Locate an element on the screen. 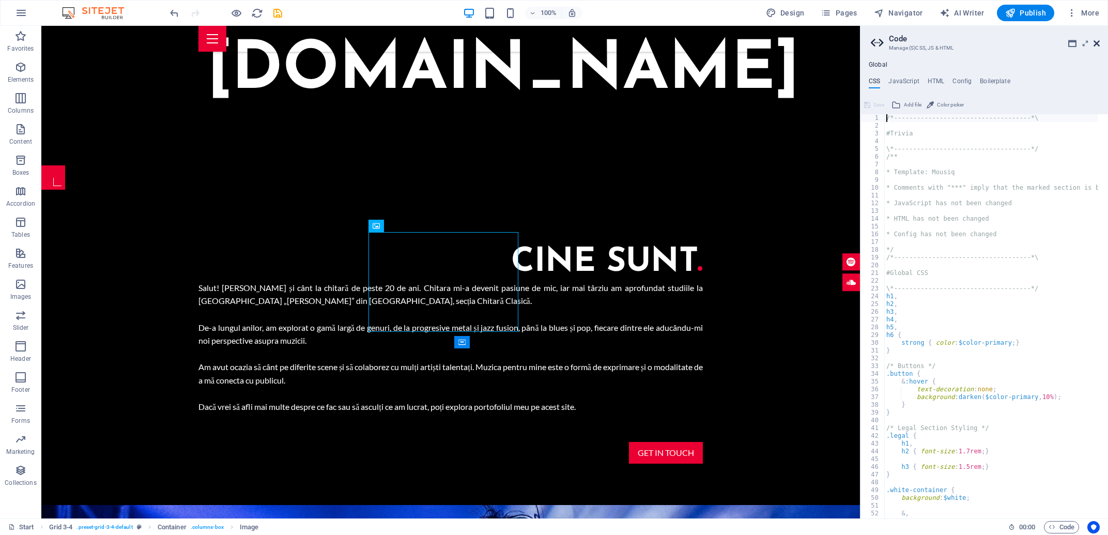  div: 27 is located at coordinates (873, 319).